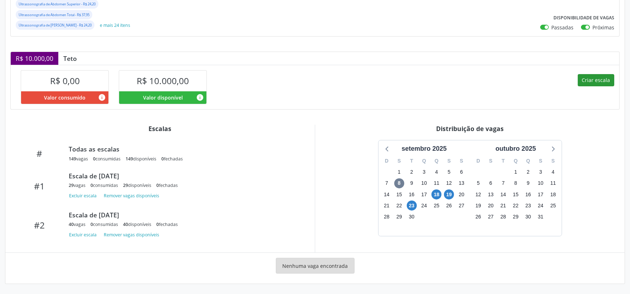 The height and width of the screenshot is (294, 630). Describe the element at coordinates (424, 194) in the screenshot. I see `span: quarta-feira, 17 de setembro de 2025` at that location.